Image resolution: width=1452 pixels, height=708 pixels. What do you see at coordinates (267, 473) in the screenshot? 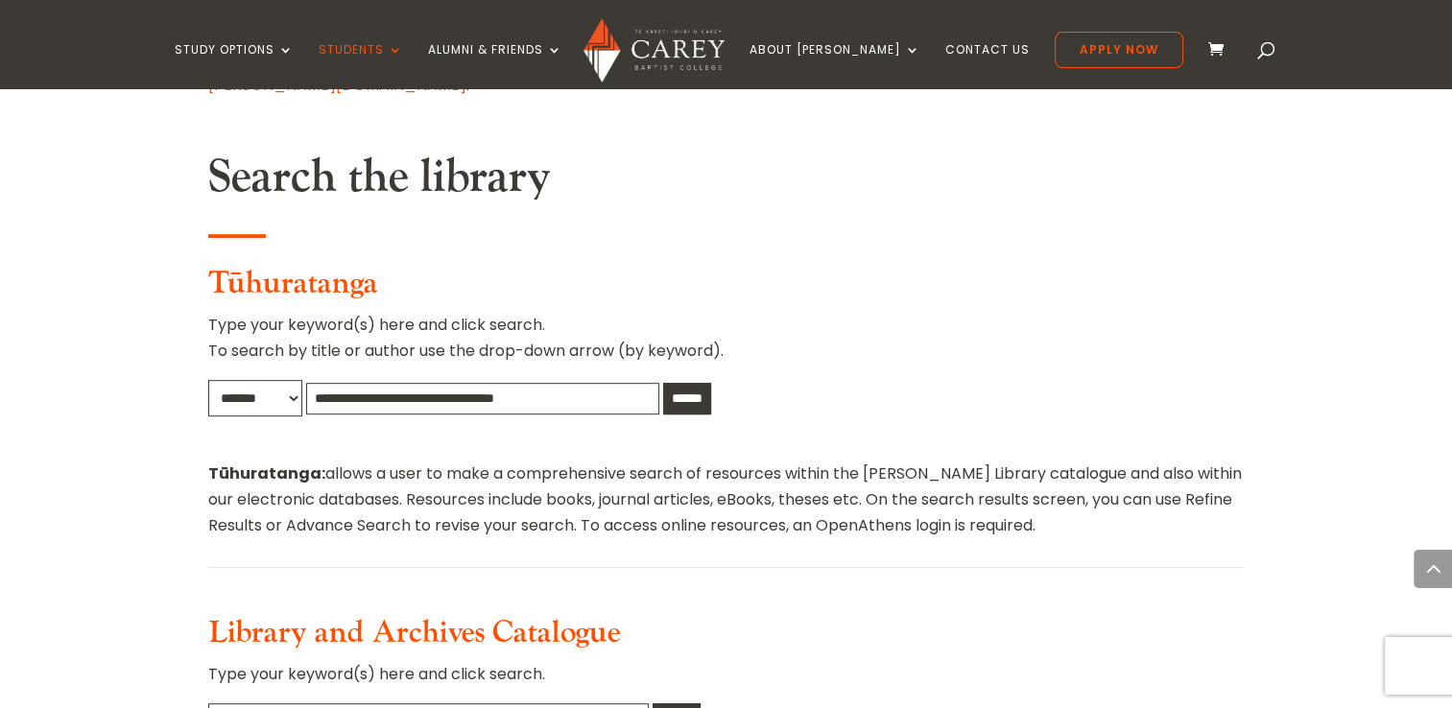
I see `strong: Tūhuratanga:` at bounding box center [267, 473].